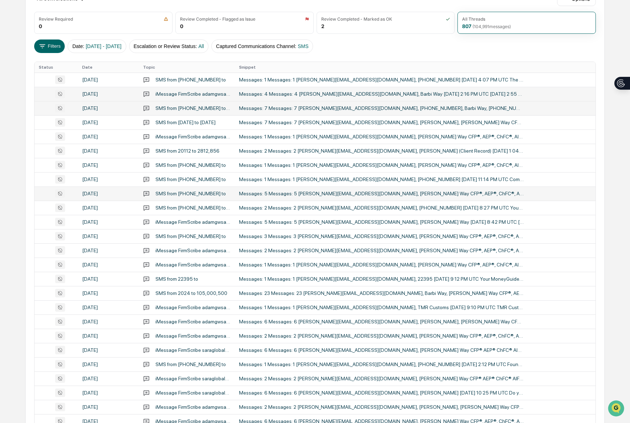  Describe the element at coordinates (78, 123) in the screenshot. I see `span: Pylon` at that location.